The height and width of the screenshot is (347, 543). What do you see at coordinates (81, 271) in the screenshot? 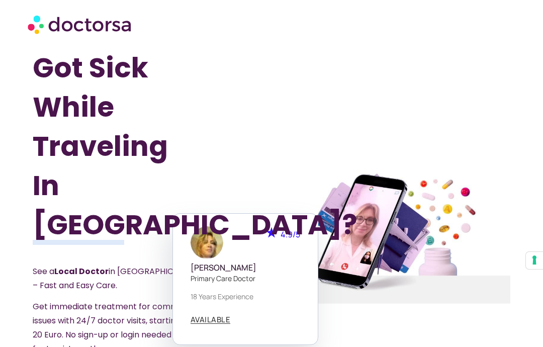
I see `strong: Local Doctor` at bounding box center [81, 271].